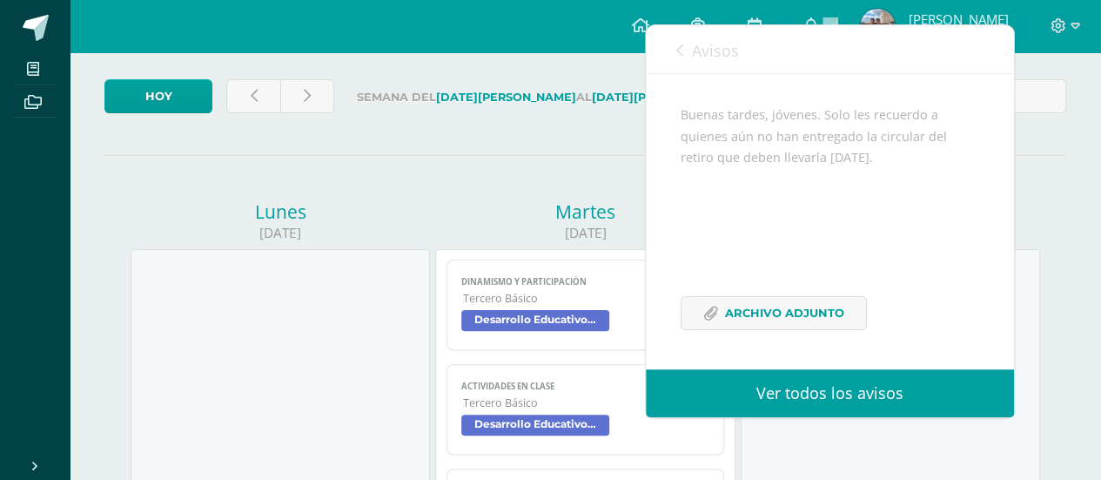 The image size is (1101, 480). Describe the element at coordinates (586, 409) in the screenshot. I see `a: Actividades en claseTercero BásicoDesarrollo Educativo y Proyecto de Vida` at that location.